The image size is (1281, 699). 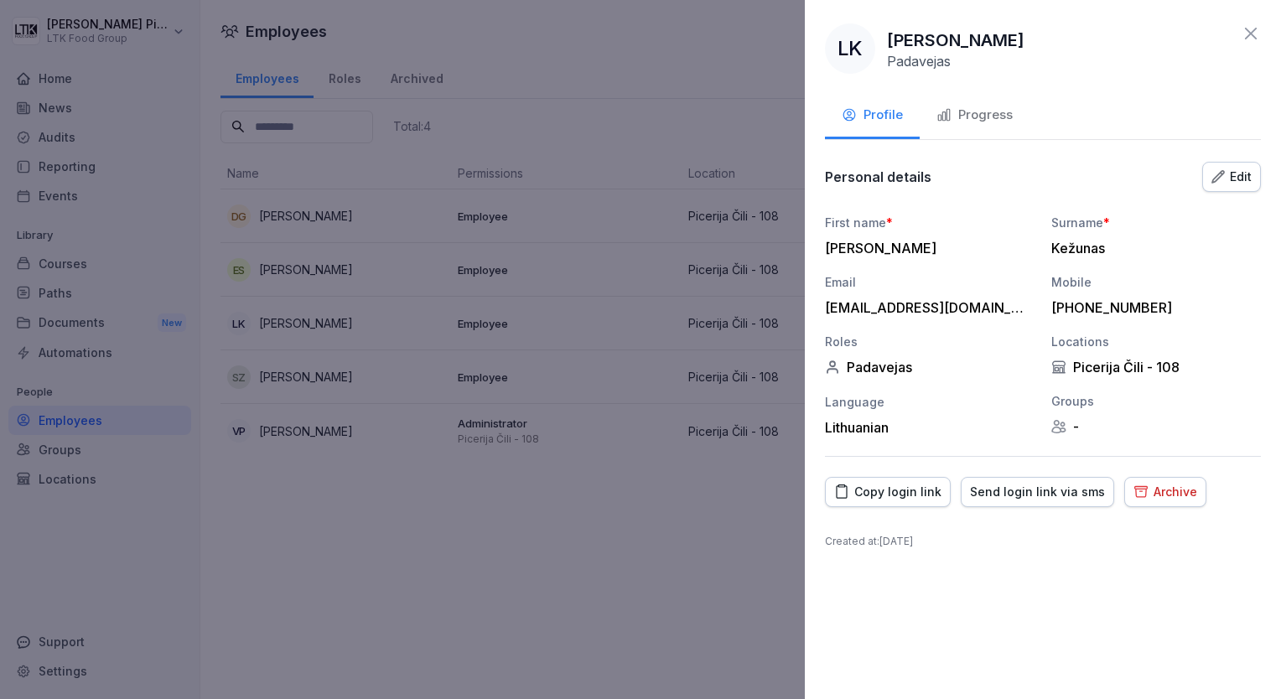 What do you see at coordinates (850, 49) in the screenshot?
I see `div: LK` at bounding box center [850, 49].